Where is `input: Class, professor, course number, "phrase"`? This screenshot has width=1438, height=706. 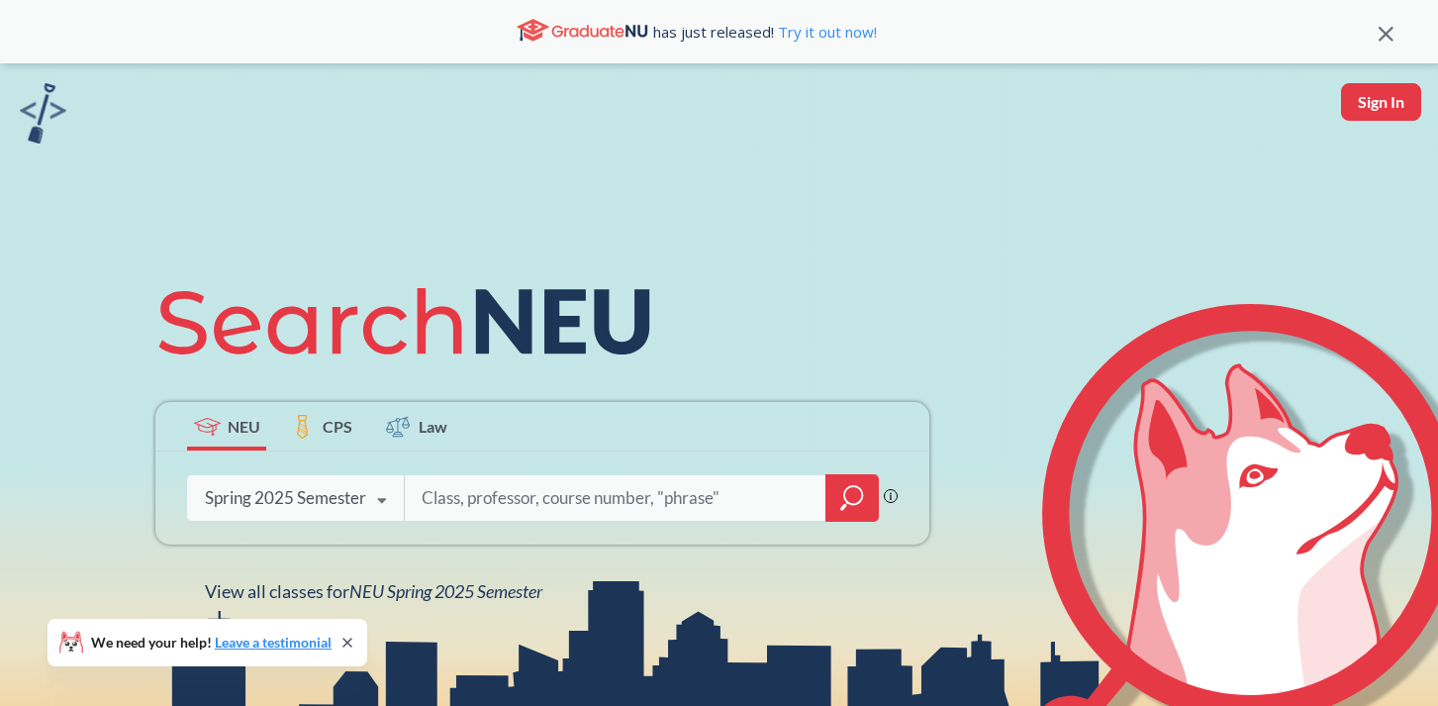 input: Class, professor, course number, "phrase" is located at coordinates (616, 498).